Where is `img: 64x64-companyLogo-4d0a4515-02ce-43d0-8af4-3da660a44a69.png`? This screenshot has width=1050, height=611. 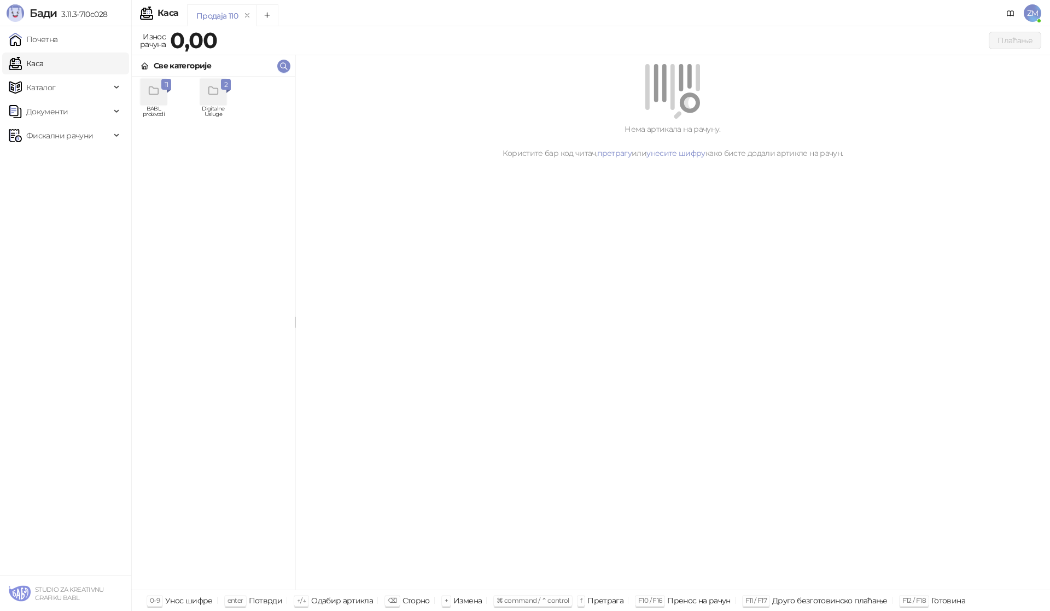
img: 64x64-companyLogo-4d0a4515-02ce-43d0-8af4-3da660a44a69.png is located at coordinates (20, 593).